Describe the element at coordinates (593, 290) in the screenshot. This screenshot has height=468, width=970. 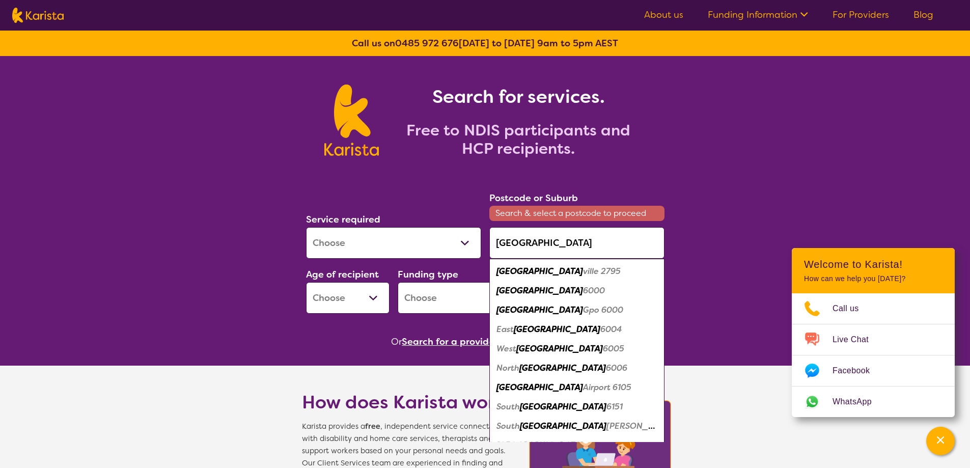
I see `em: 6000` at that location.